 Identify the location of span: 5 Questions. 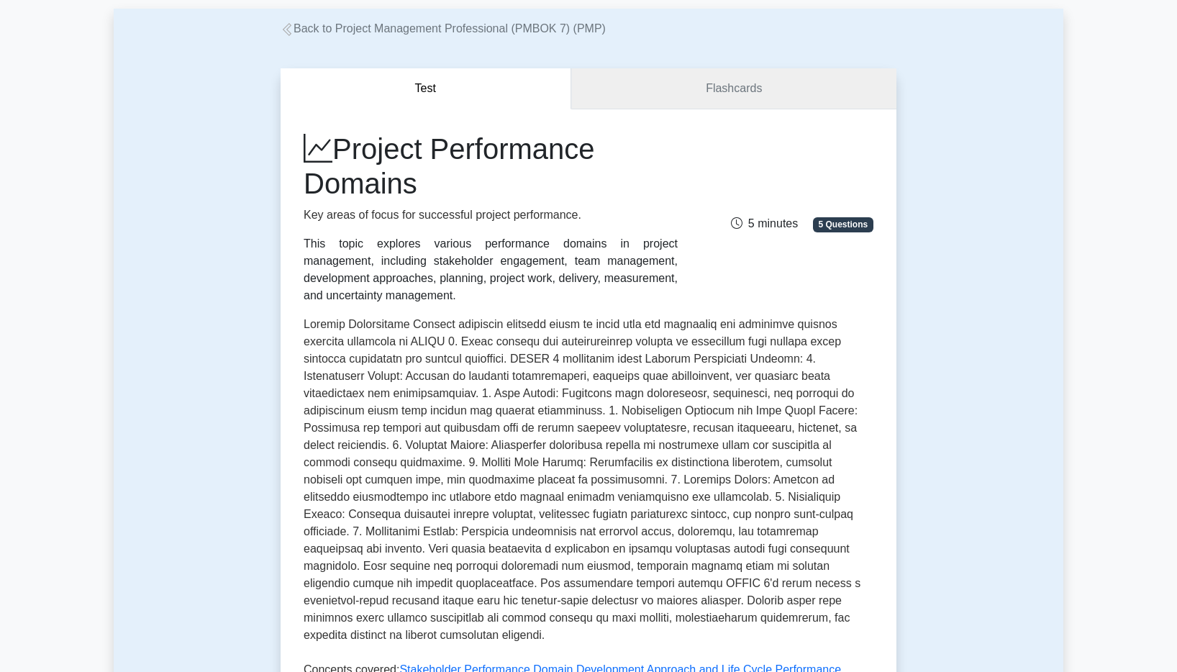
(843, 224).